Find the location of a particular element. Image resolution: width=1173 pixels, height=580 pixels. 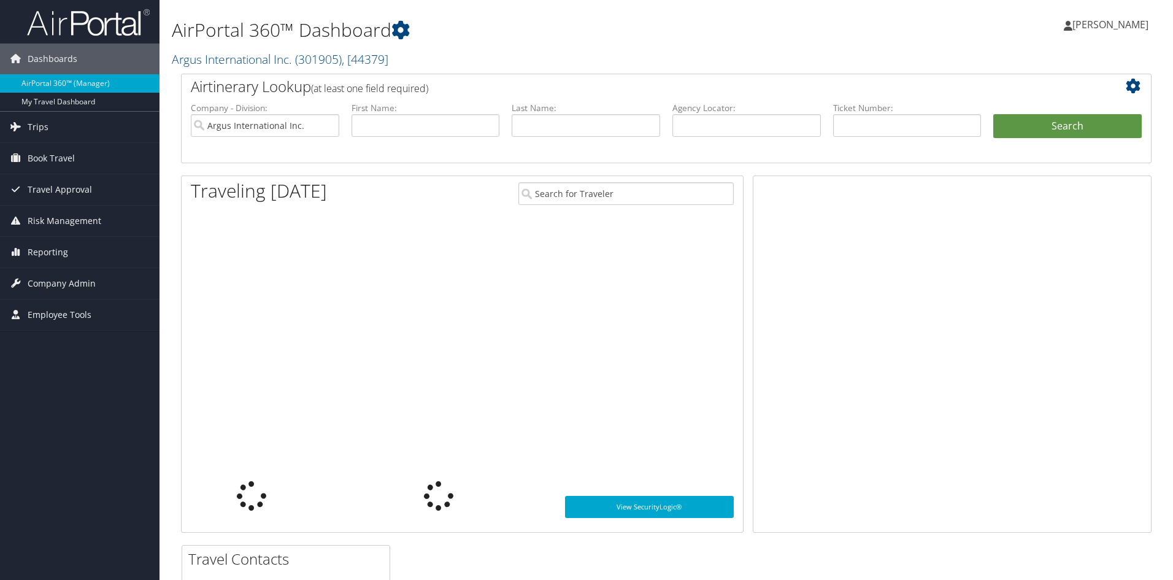

span: Trips is located at coordinates (38, 127).